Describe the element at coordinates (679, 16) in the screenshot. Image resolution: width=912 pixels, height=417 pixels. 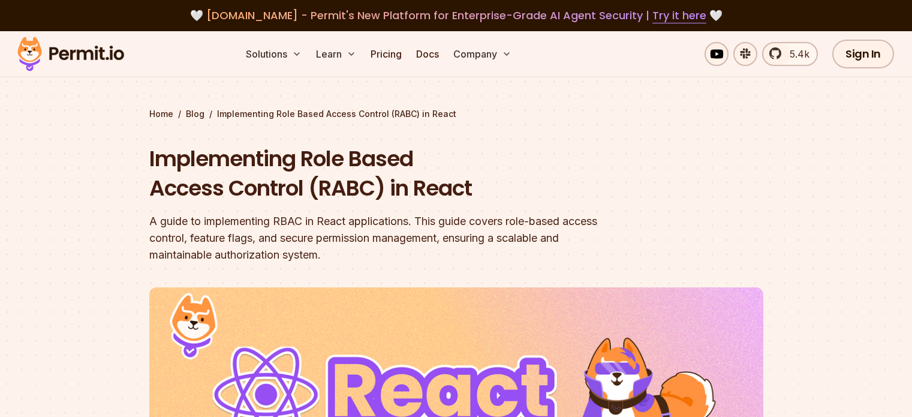
I see `a: Try it here` at that location.